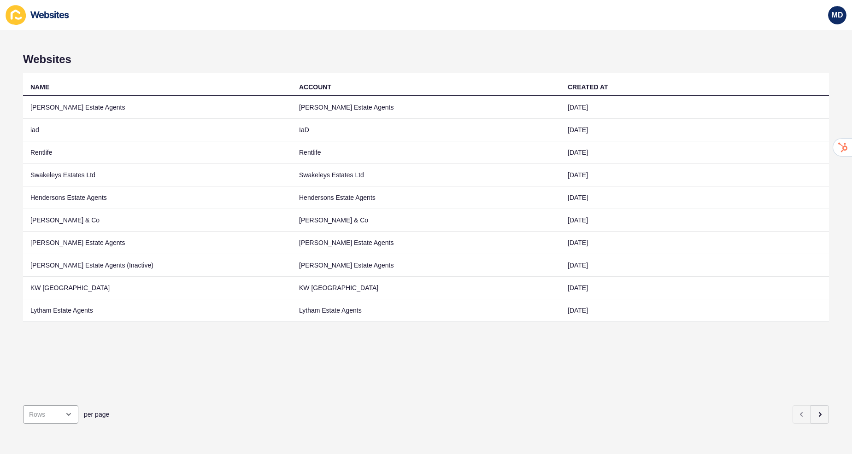 This screenshot has width=852, height=454. What do you see at coordinates (96, 415) in the screenshot?
I see `span: per page` at bounding box center [96, 415].